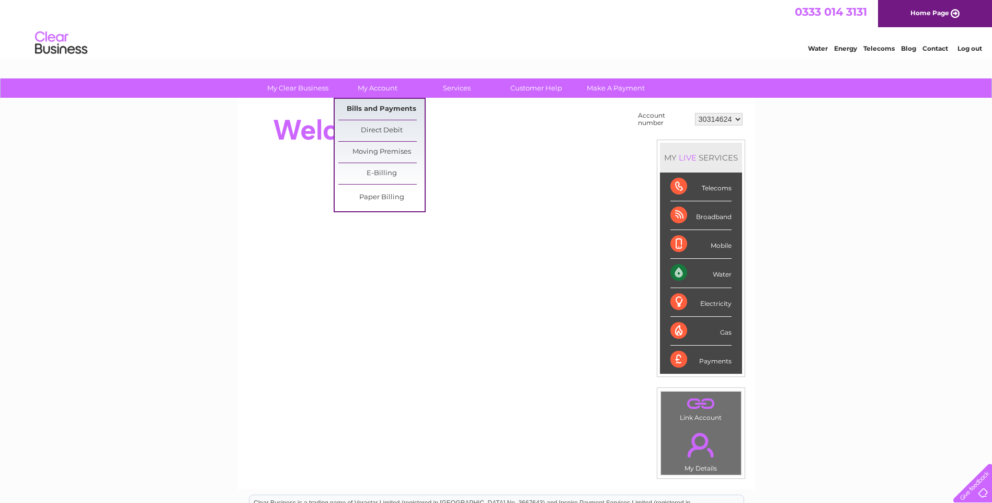 This screenshot has width=992, height=503. Describe the element at coordinates (615, 88) in the screenshot. I see `a: Make A Payment` at that location.